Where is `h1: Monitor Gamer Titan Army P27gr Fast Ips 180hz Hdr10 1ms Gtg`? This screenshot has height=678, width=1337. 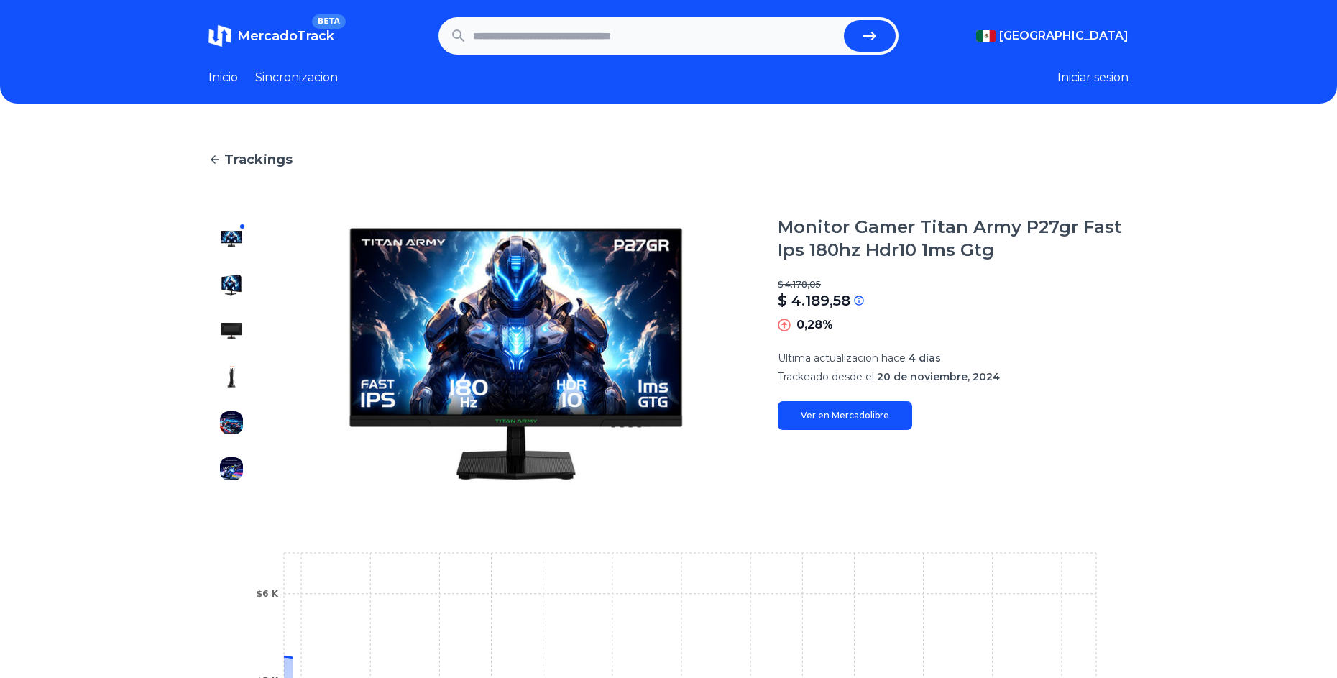 h1: Monitor Gamer Titan Army P27gr Fast Ips 180hz Hdr10 1ms Gtg is located at coordinates (953, 239).